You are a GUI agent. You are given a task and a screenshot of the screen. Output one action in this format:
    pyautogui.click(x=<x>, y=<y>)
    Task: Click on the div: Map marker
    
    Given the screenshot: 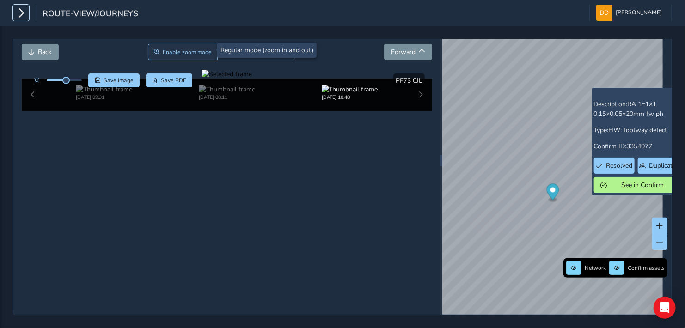 What is the action you would take?
    pyautogui.click(x=552, y=193)
    